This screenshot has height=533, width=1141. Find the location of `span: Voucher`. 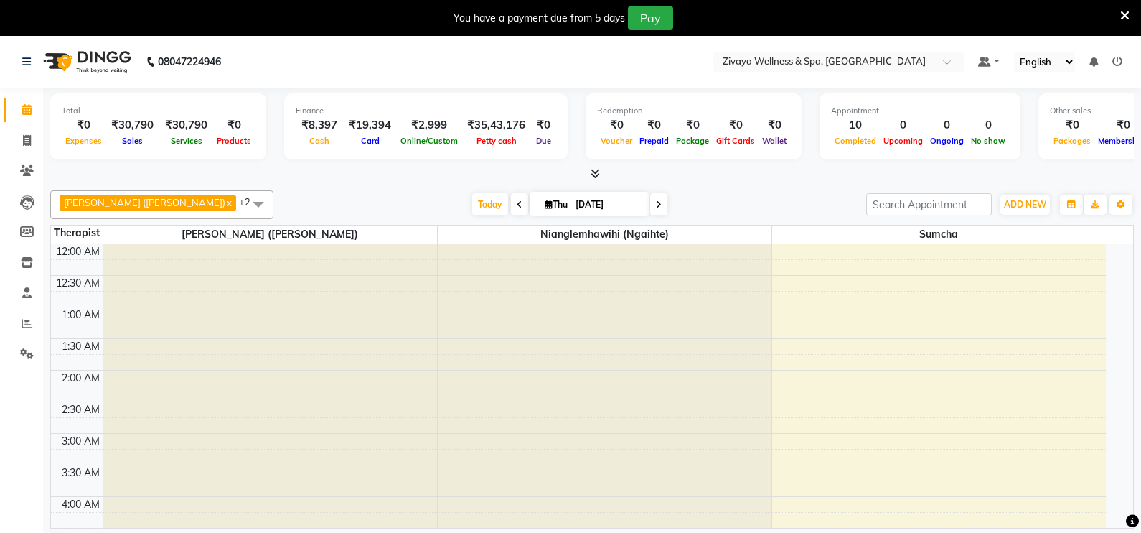

span: Voucher is located at coordinates (617, 141).